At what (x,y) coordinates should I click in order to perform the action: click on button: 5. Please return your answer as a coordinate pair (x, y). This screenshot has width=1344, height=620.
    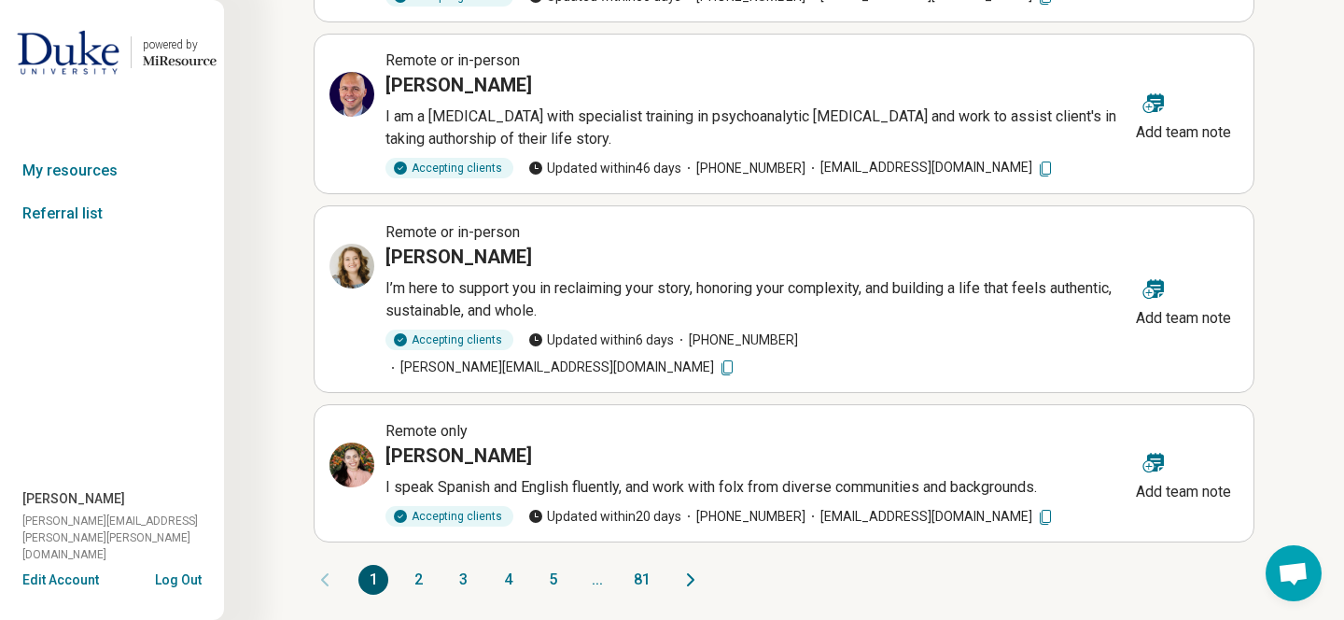
    Looking at the image, I should click on (553, 580).